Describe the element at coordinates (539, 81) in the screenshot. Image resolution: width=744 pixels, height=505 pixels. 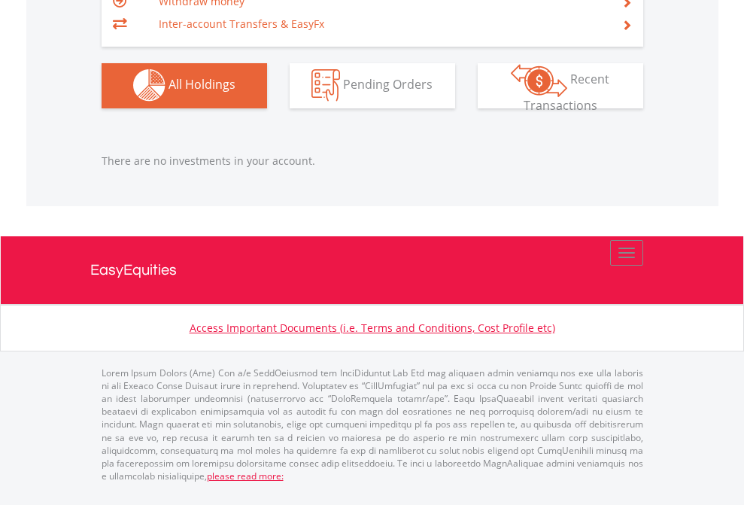
I see `img: transactions-zar-wht.png` at that location.